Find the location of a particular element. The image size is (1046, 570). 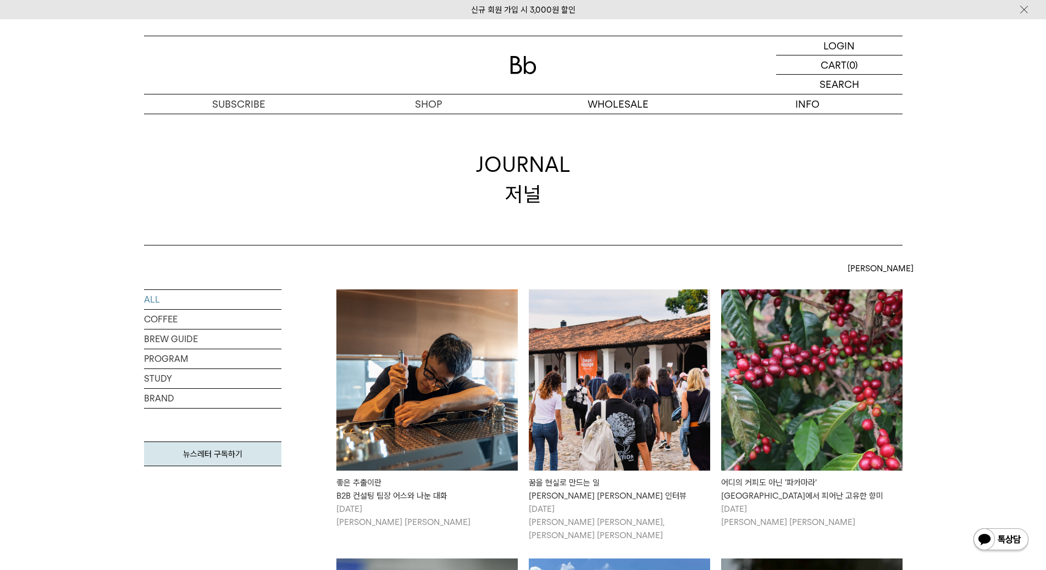

a: SHOP is located at coordinates (428, 104).